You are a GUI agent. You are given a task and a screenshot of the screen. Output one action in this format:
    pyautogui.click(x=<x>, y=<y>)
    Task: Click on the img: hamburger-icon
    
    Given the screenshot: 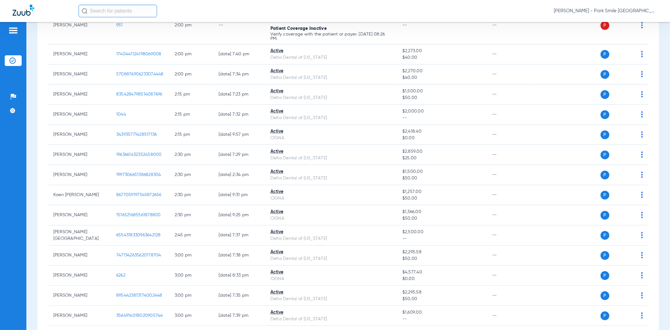 What is the action you would take?
    pyautogui.click(x=13, y=30)
    